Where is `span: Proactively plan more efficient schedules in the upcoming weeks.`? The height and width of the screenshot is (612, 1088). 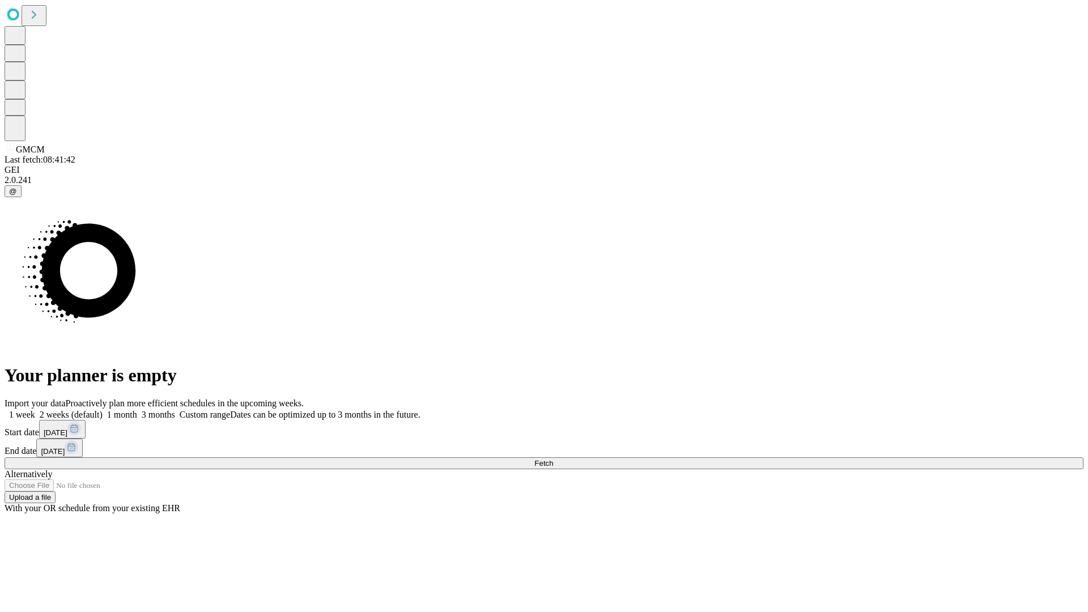
span: Proactively plan more efficient schedules in the upcoming weeks. is located at coordinates (185, 403).